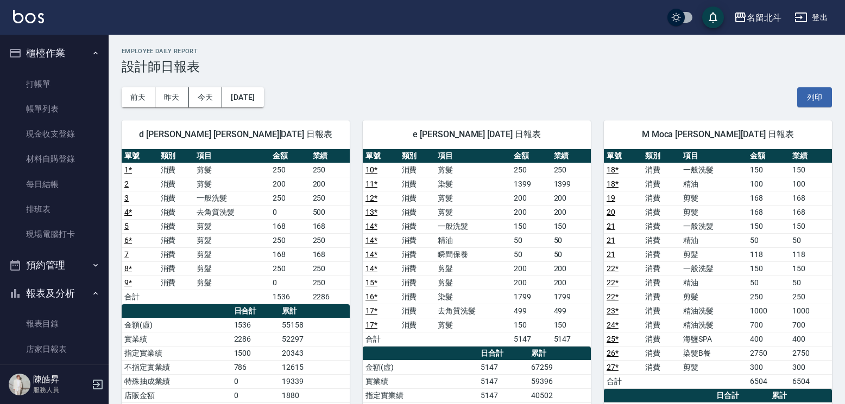 This screenshot has width=845, height=404. What do you see at coordinates (559, 368) in the screenshot?
I see `td: 67259` at bounding box center [559, 368].